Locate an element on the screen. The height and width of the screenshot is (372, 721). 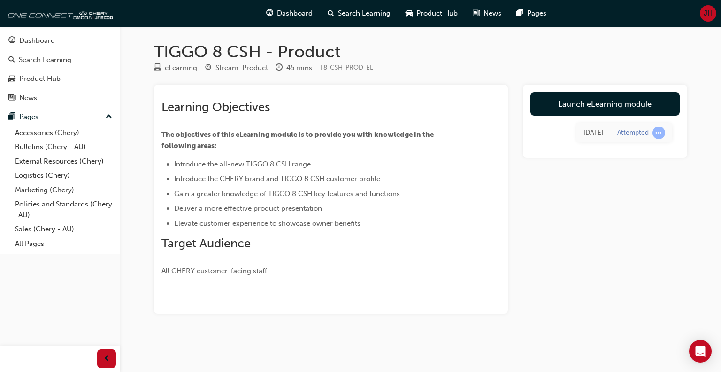
div: Stream: Product is located at coordinates (242, 68).